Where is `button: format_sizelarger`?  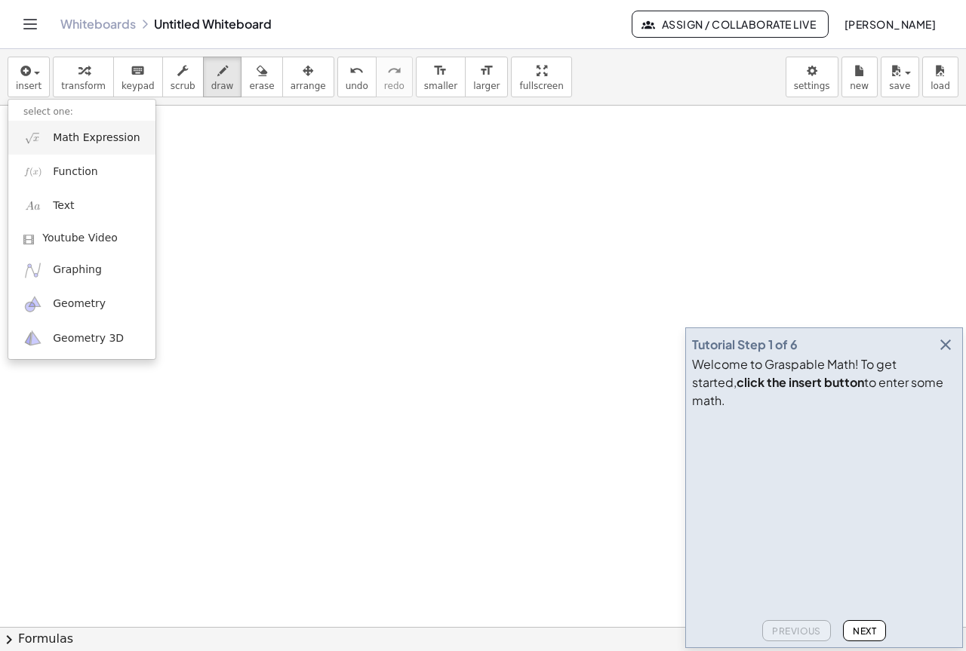
button: format_sizelarger is located at coordinates (486, 77).